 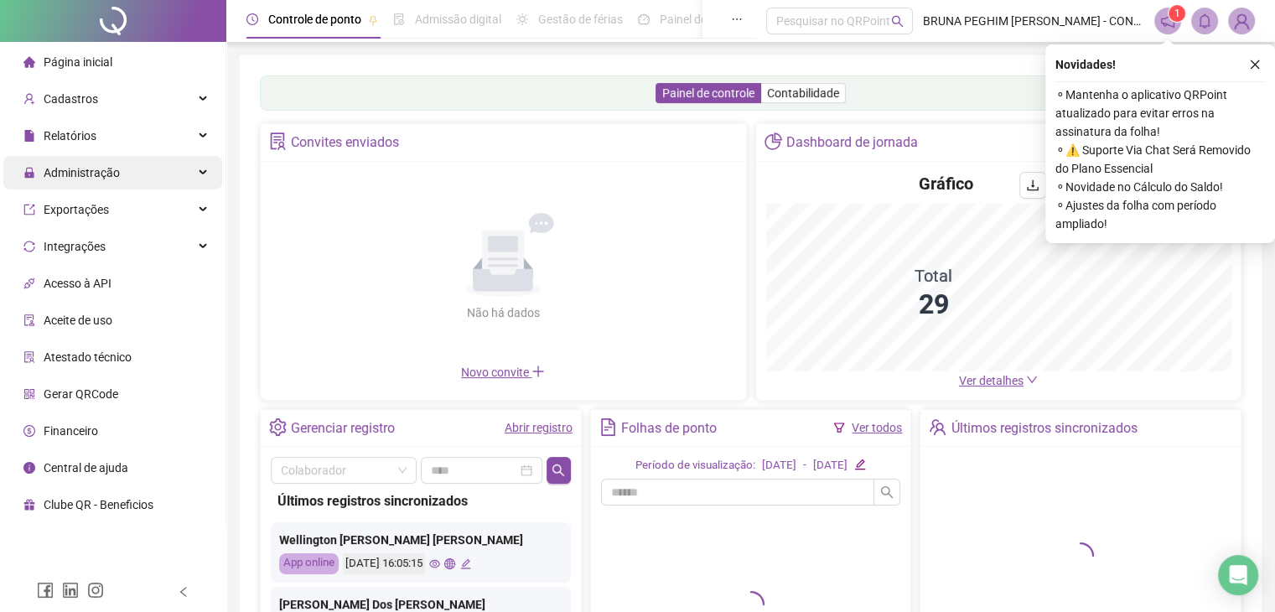 What do you see at coordinates (434, 563) in the screenshot?
I see `span: eye` at bounding box center [434, 563].